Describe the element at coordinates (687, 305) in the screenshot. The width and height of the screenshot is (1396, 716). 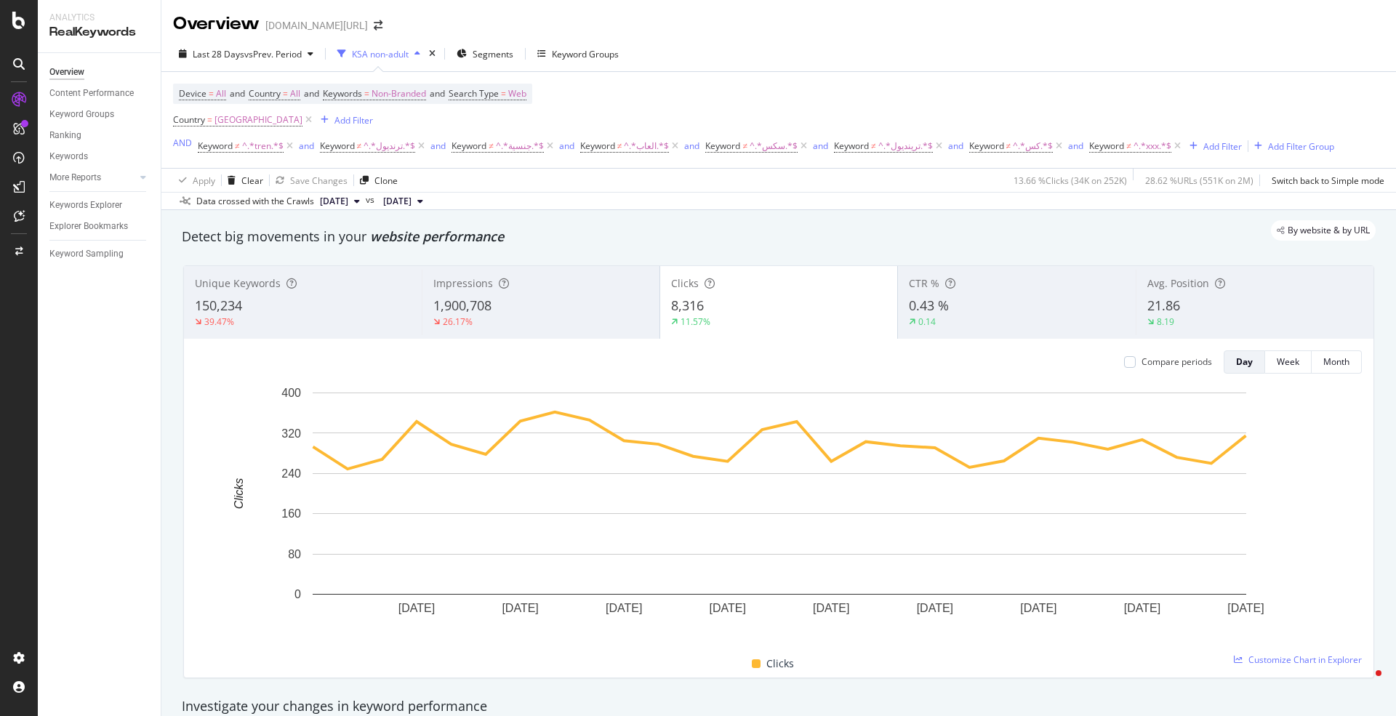
I see `span: 8,316` at that location.